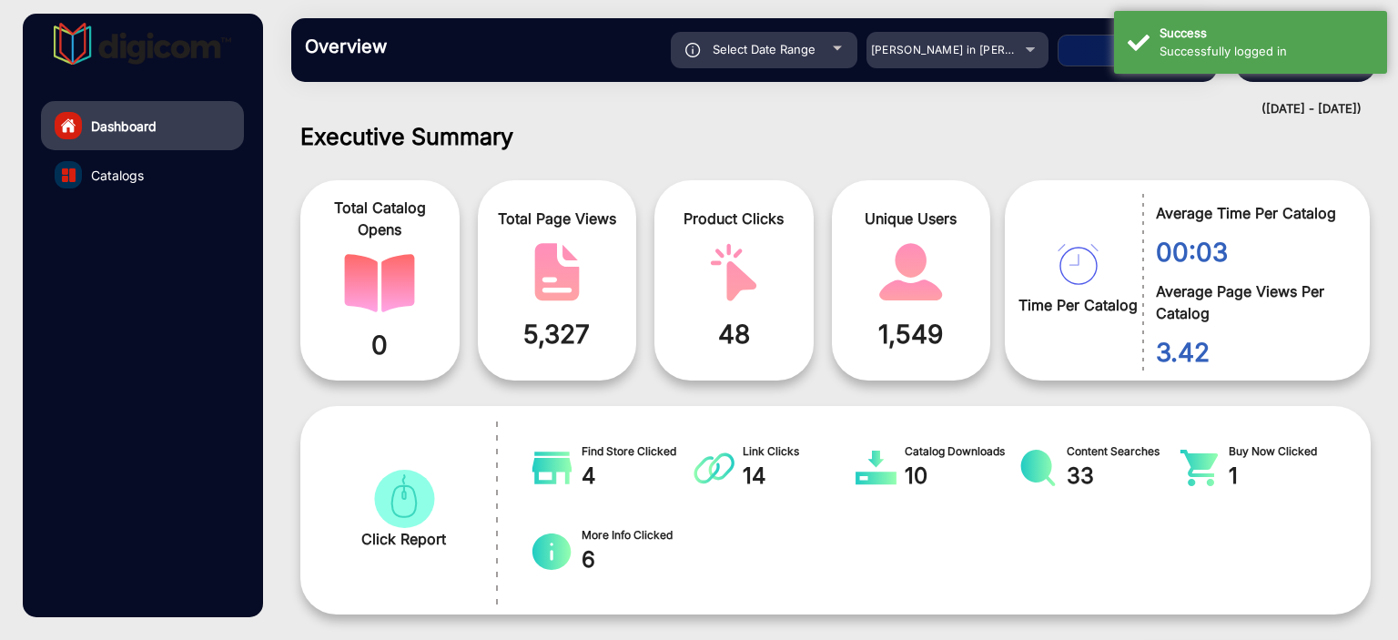 The height and width of the screenshot is (640, 1398). What do you see at coordinates (961, 451) in the screenshot?
I see `span: Catalog Downloads` at bounding box center [961, 451].